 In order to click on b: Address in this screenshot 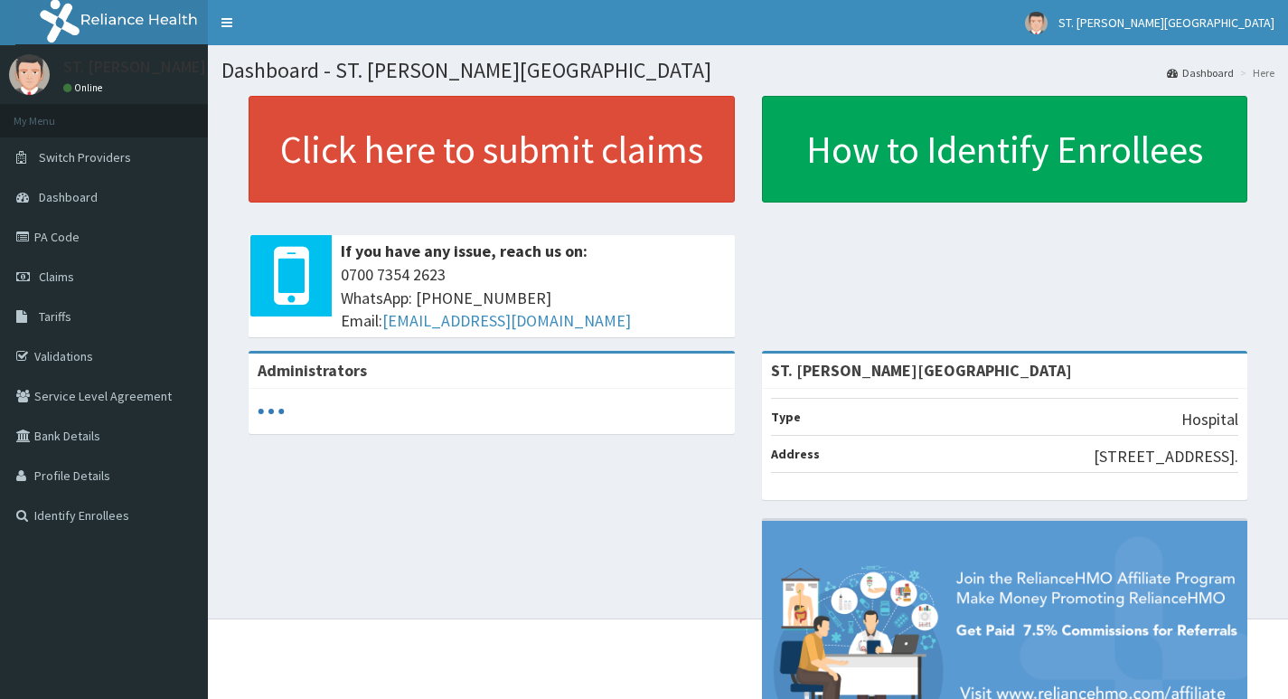, I will do `click(795, 454)`.